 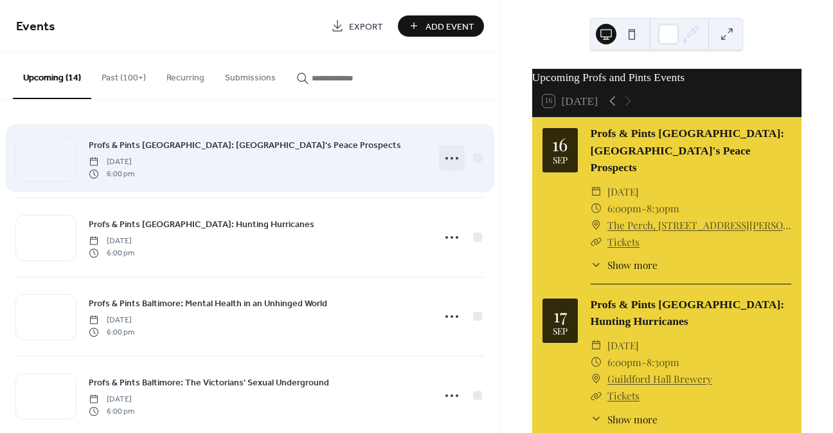 What do you see at coordinates (450, 26) in the screenshot?
I see `span: Add Event` at bounding box center [450, 26].